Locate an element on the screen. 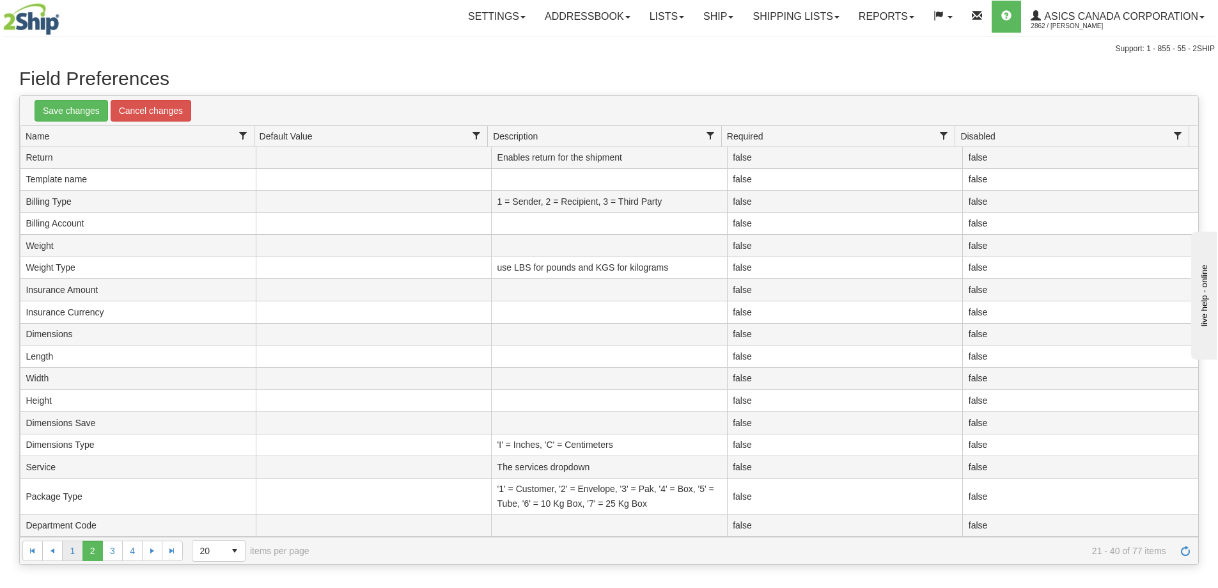 The width and height of the screenshot is (1218, 588). td: Dimensions Save is located at coordinates (137, 423).